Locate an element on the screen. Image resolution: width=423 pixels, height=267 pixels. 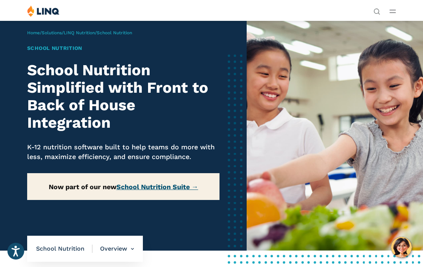
p: K-12 nutrition software built to help teams do more with less, maximize efficiency, and ensure co... is located at coordinates (123, 151).